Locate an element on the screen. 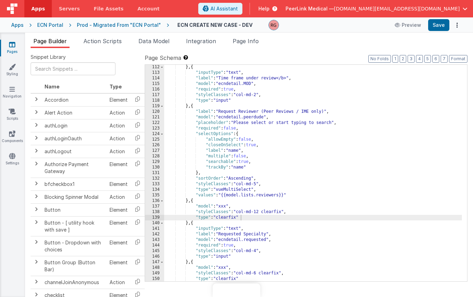 The width and height of the screenshot is (473, 297). div: 143 is located at coordinates (155, 240).